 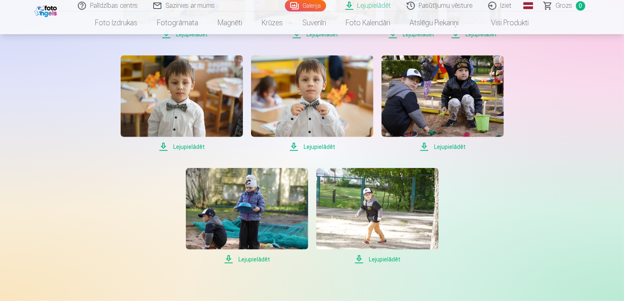 I want to click on span: Grozs, so click(x=564, y=6).